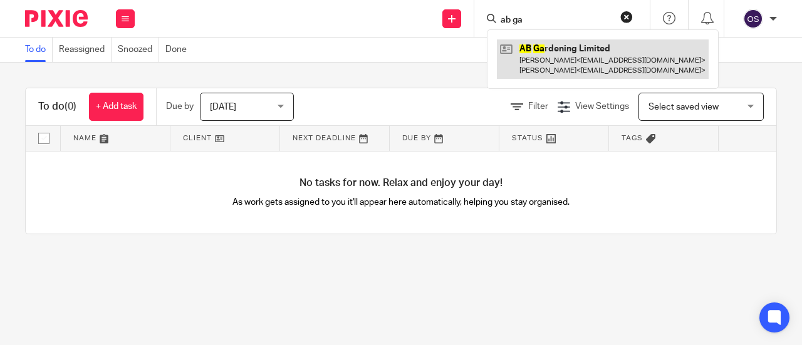 Image resolution: width=802 pixels, height=345 pixels. Describe the element at coordinates (57, 106) in the screenshot. I see `h1: To do` at that location.